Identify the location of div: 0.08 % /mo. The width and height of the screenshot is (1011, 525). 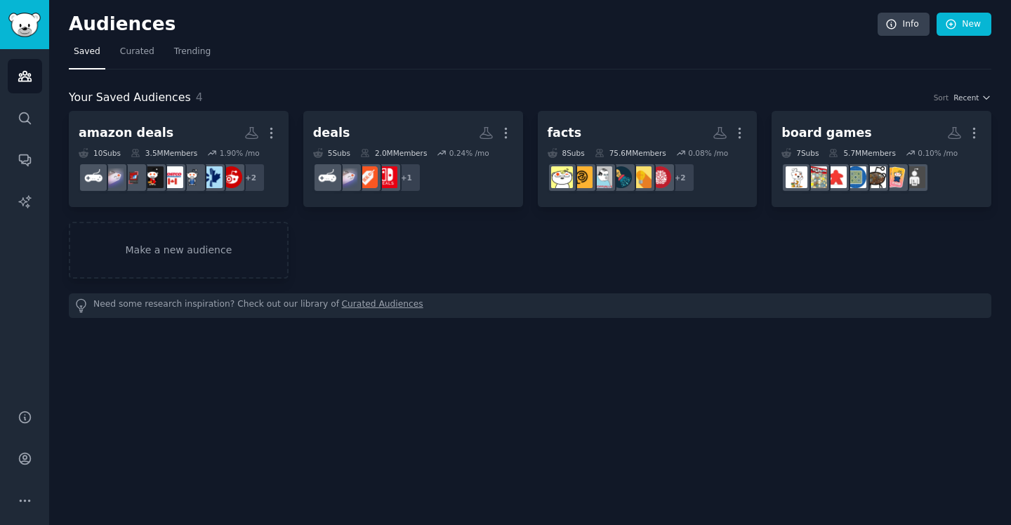
(708, 153).